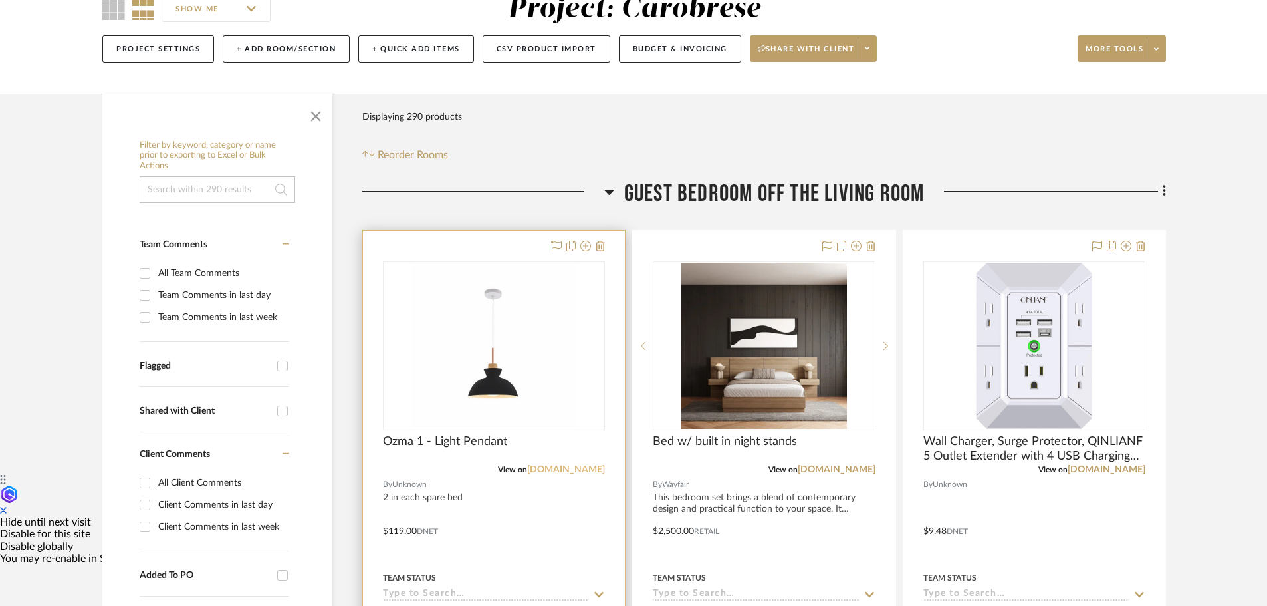  What do you see at coordinates (494, 346) in the screenshot?
I see `img: Ozma 1 - Light Pendant` at bounding box center [494, 346].